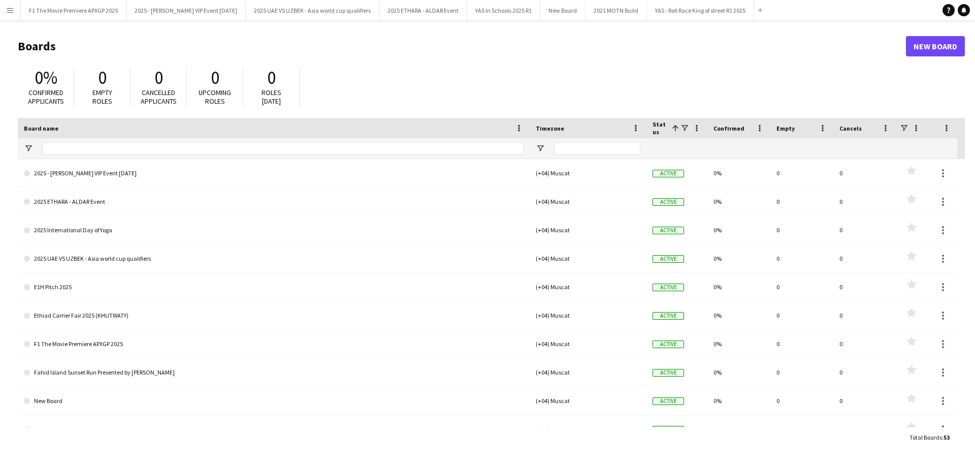 The image size is (975, 463). Describe the element at coordinates (74, 10) in the screenshot. I see `button: F1 The Movie Premiere APXGP 2025` at that location.